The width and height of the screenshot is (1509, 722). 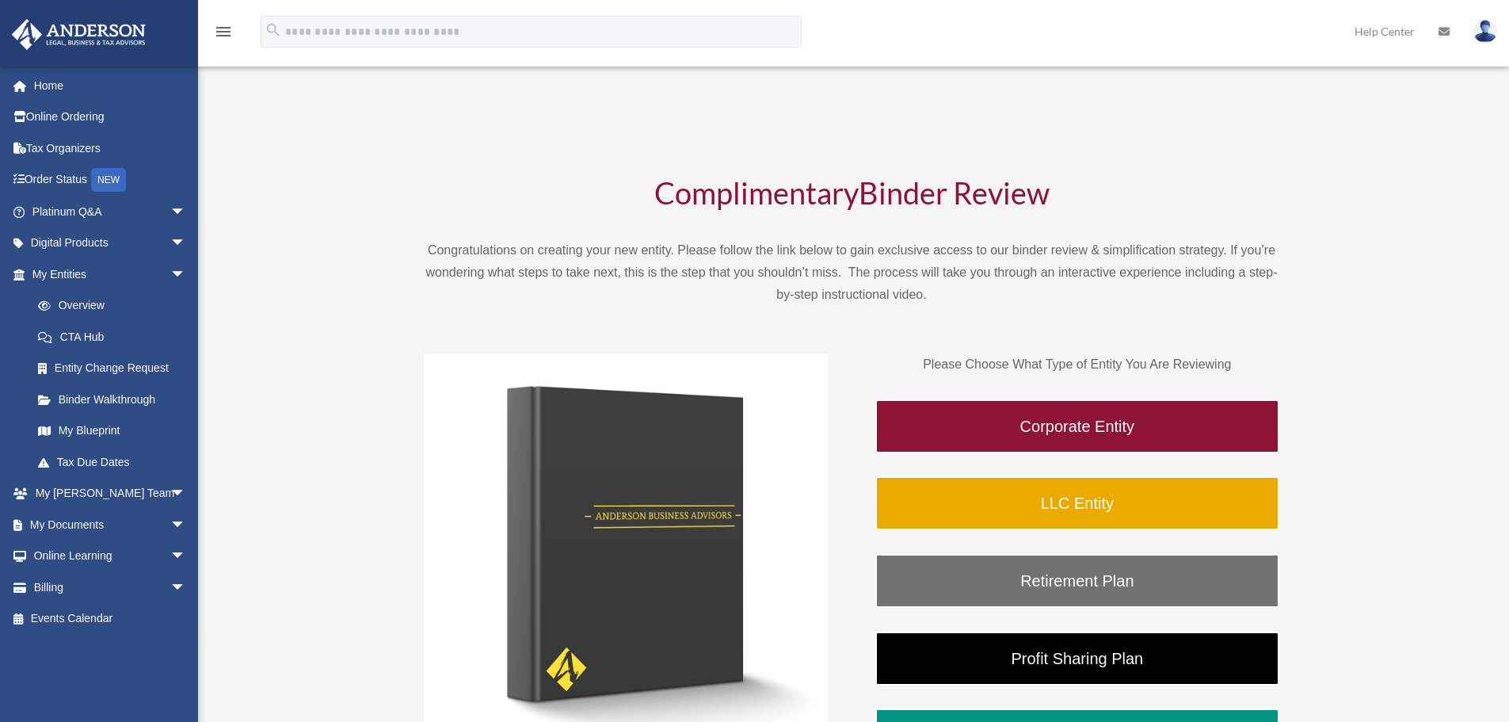 What do you see at coordinates (110, 274) in the screenshot?
I see `a: My Entitiesarrow_drop_down` at bounding box center [110, 274].